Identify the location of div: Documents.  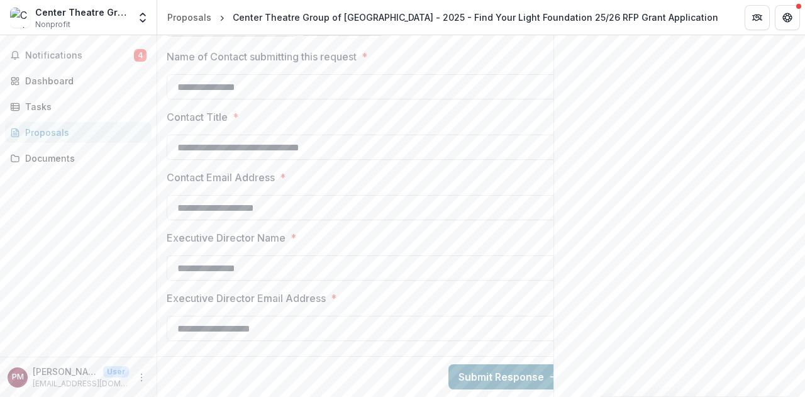
(83, 158).